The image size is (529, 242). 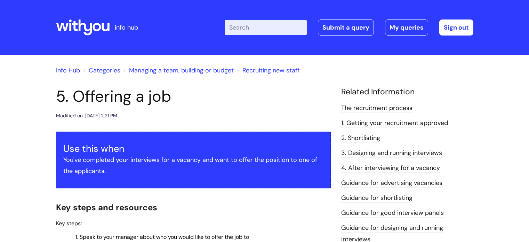 I want to click on span: Speak to your manager about who you would like to offer the job to, so click(x=164, y=236).